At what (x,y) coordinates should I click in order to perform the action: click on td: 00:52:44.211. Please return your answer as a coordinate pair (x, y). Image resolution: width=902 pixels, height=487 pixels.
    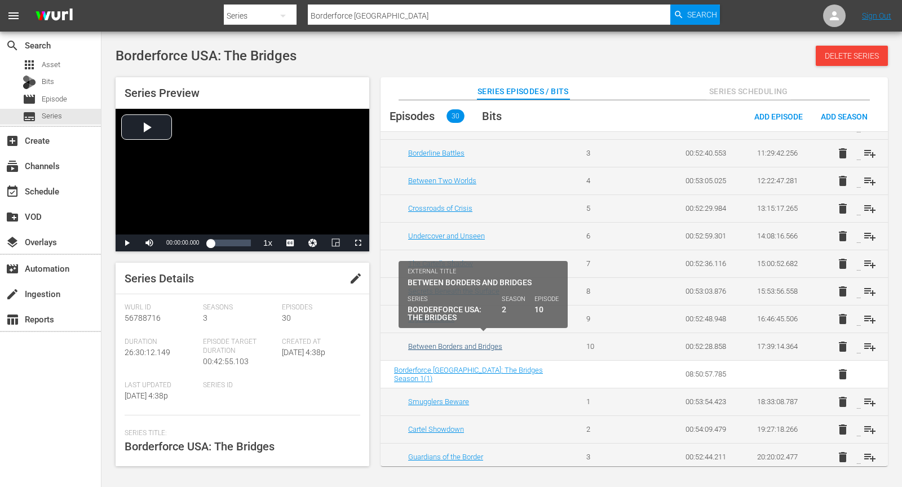
    Looking at the image, I should click on (708, 456).